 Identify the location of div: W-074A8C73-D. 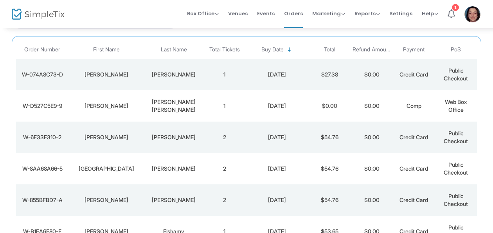
(42, 74).